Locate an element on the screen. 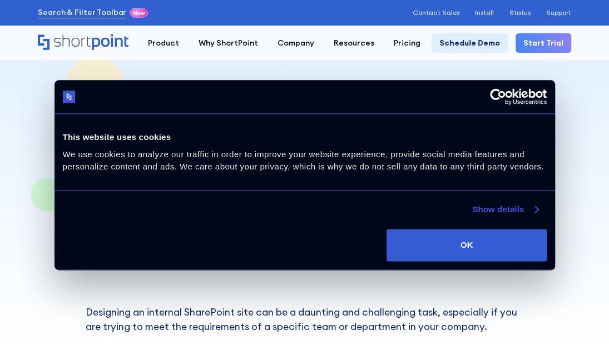  div: This website uses cookies is located at coordinates (305, 137).